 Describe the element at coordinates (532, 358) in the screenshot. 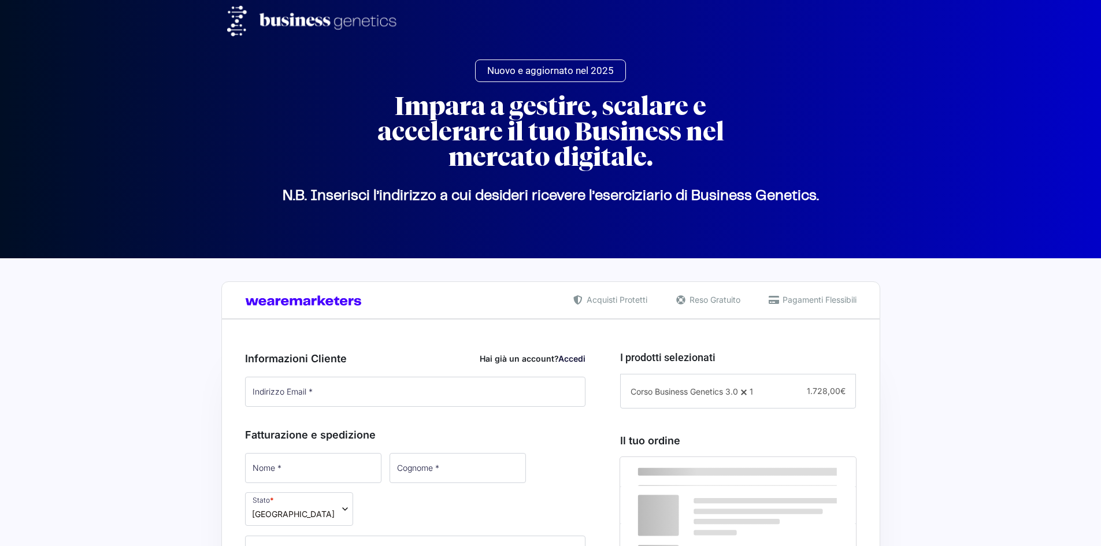

I see `div: Hai già un account?` at that location.